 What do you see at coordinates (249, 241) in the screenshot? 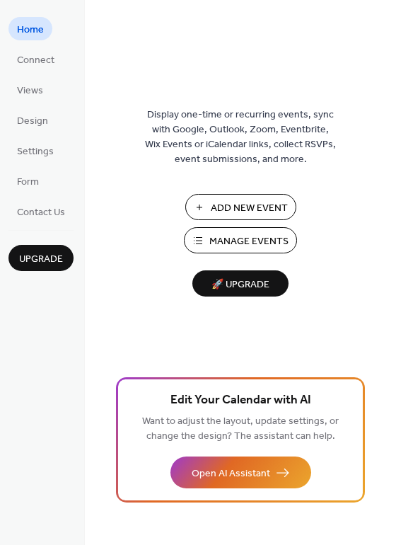
I see `span: Manage Events` at bounding box center [249, 241].